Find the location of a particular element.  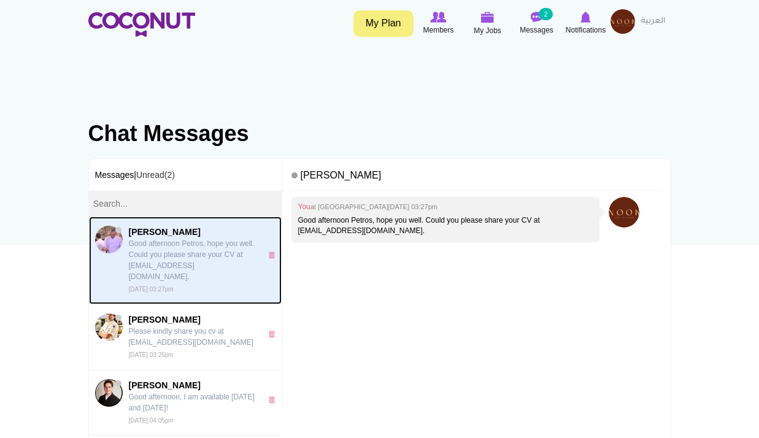

a: Messages Messages 2 is located at coordinates (537, 23).